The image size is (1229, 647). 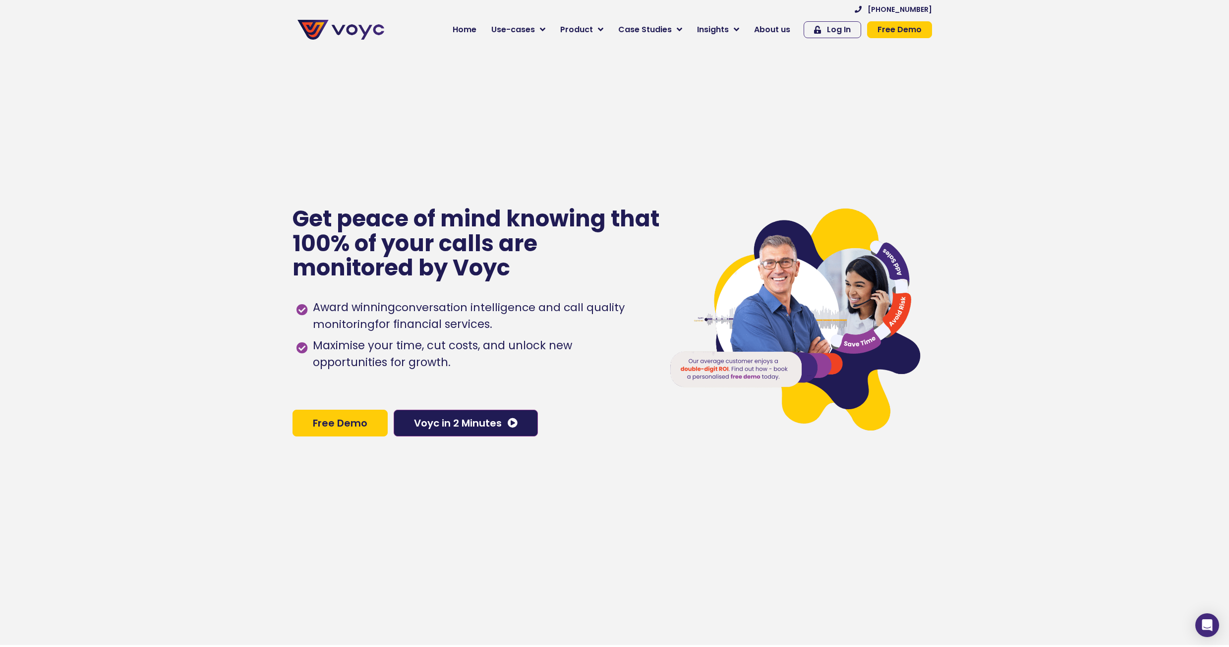 What do you see at coordinates (465, 423) in the screenshot?
I see `a: Voyc in 2 Minutes` at bounding box center [465, 423].